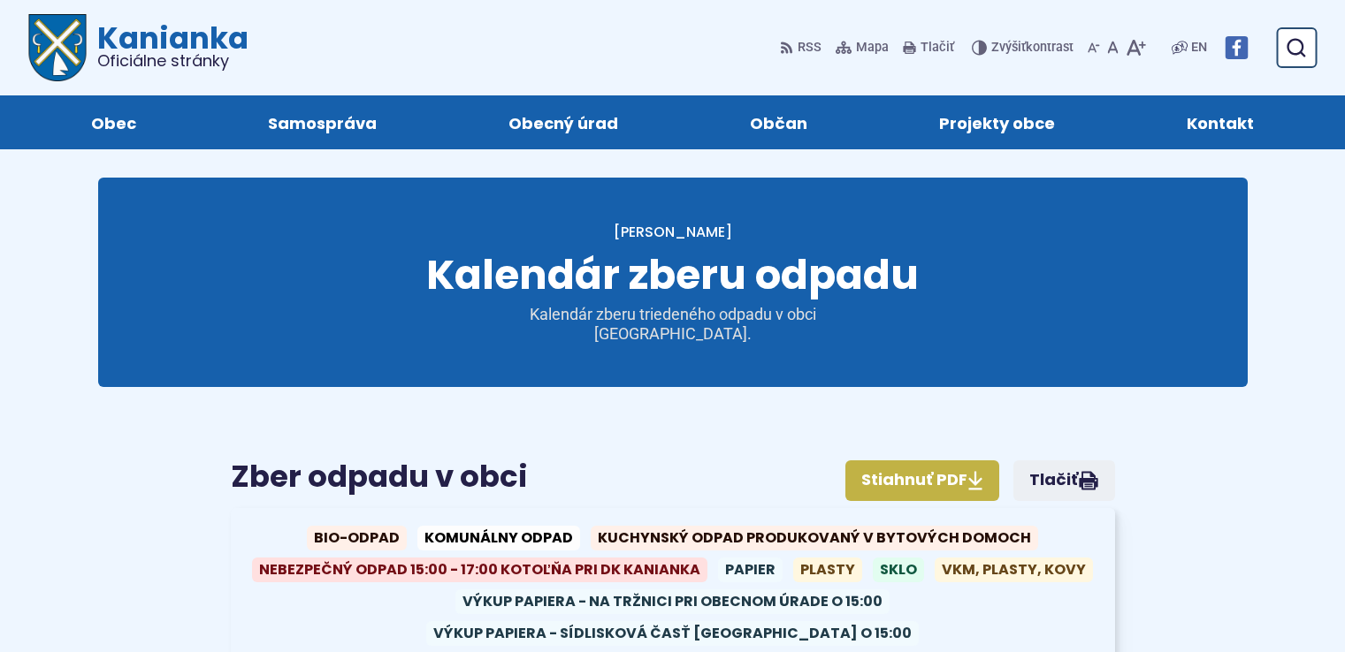 Image resolution: width=1345 pixels, height=652 pixels. What do you see at coordinates (802, 48) in the screenshot?
I see `a: RSS` at bounding box center [802, 48].